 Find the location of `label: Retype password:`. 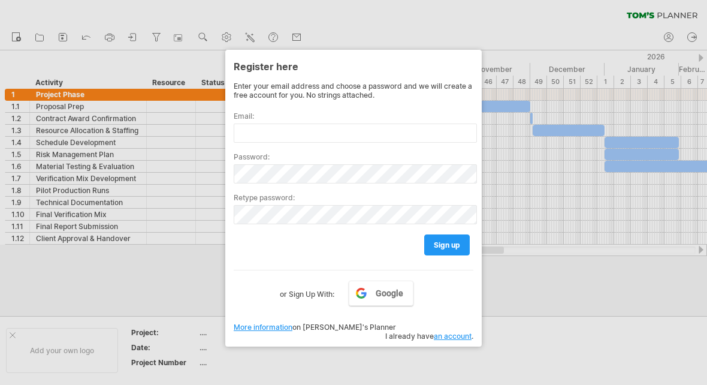

label: Retype password: is located at coordinates (354, 197).